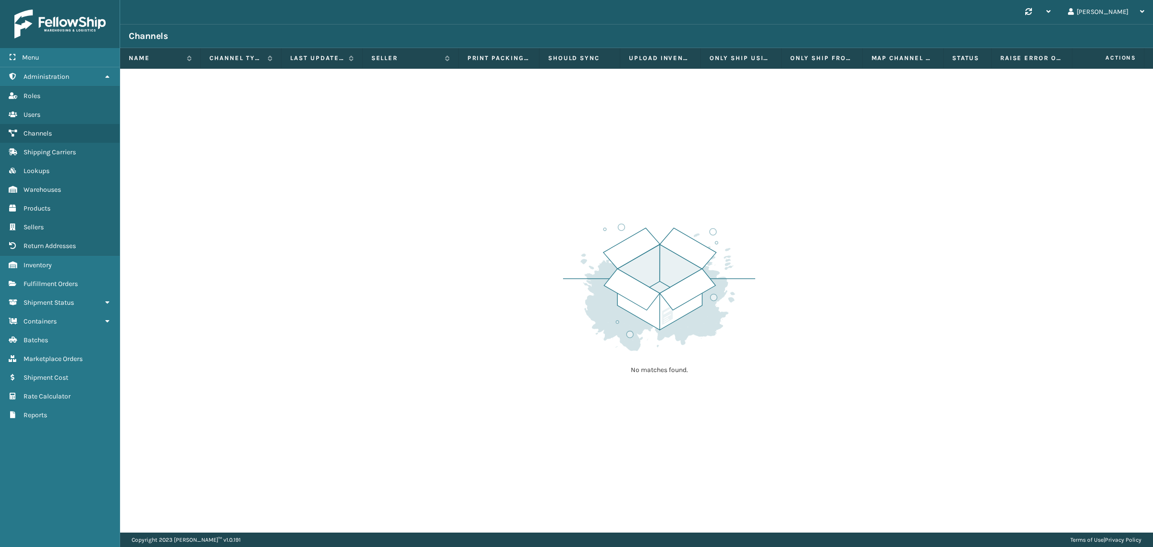  I want to click on span: Inventory, so click(37, 265).